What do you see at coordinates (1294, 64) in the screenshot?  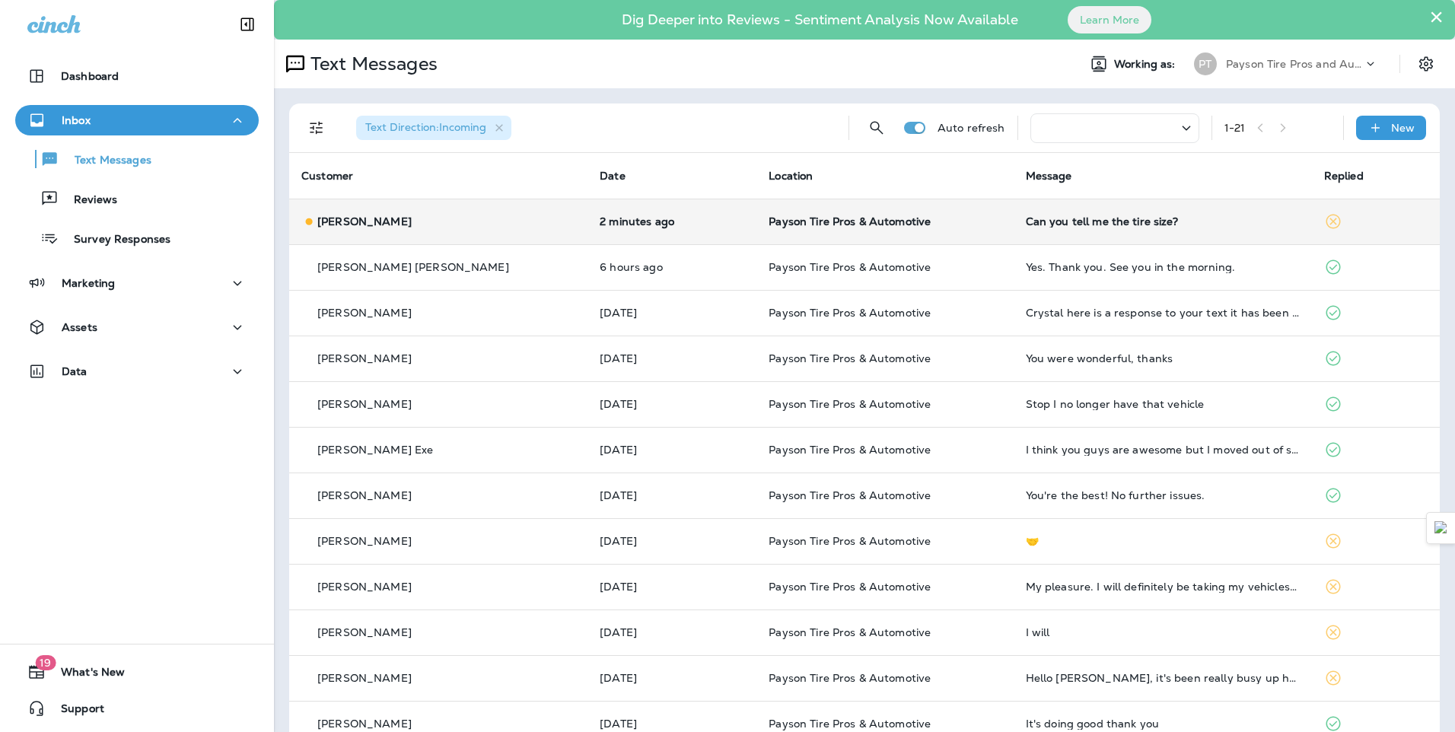 I see `p: Payson Tire Pros and Automotive` at bounding box center [1294, 64].